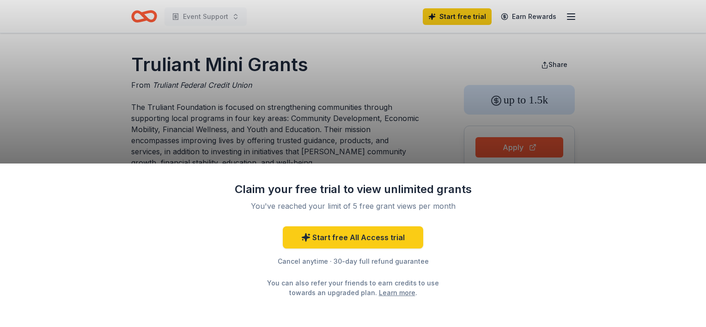 The image size is (706, 327). I want to click on div: You can also refer your friends to earn credits to use towards an upgraded plan. ., so click(353, 288).